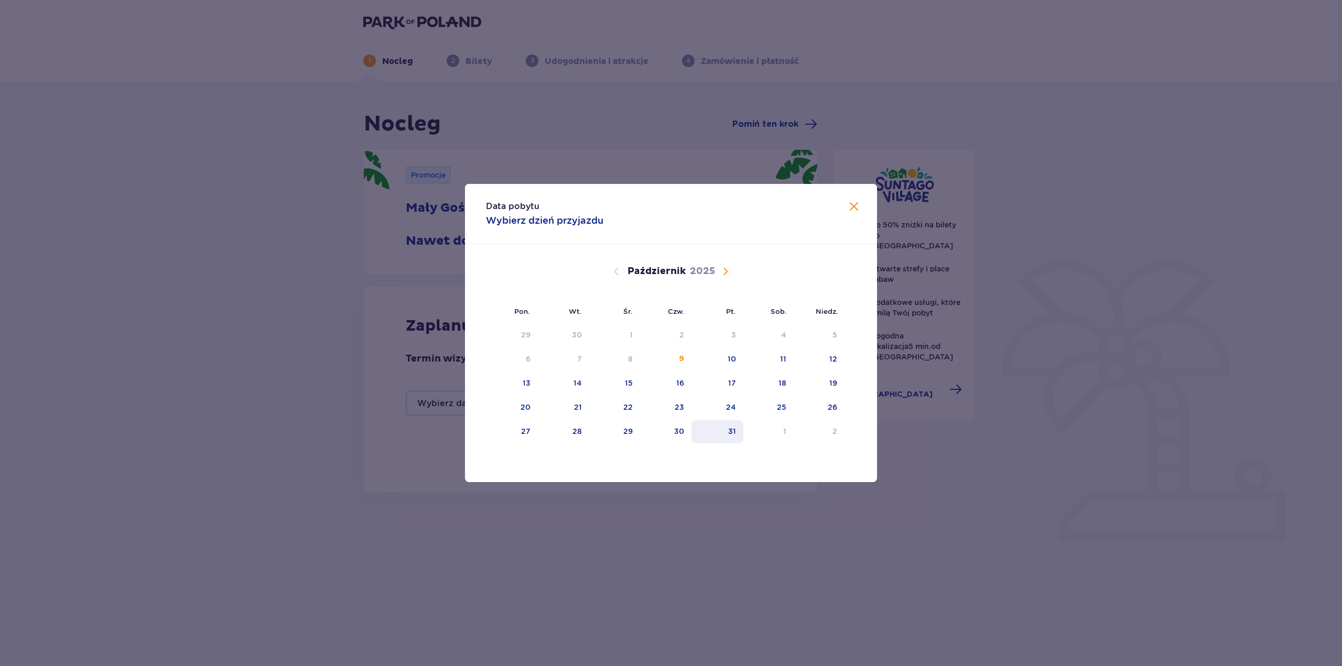  I want to click on td: 1, so click(768, 432).